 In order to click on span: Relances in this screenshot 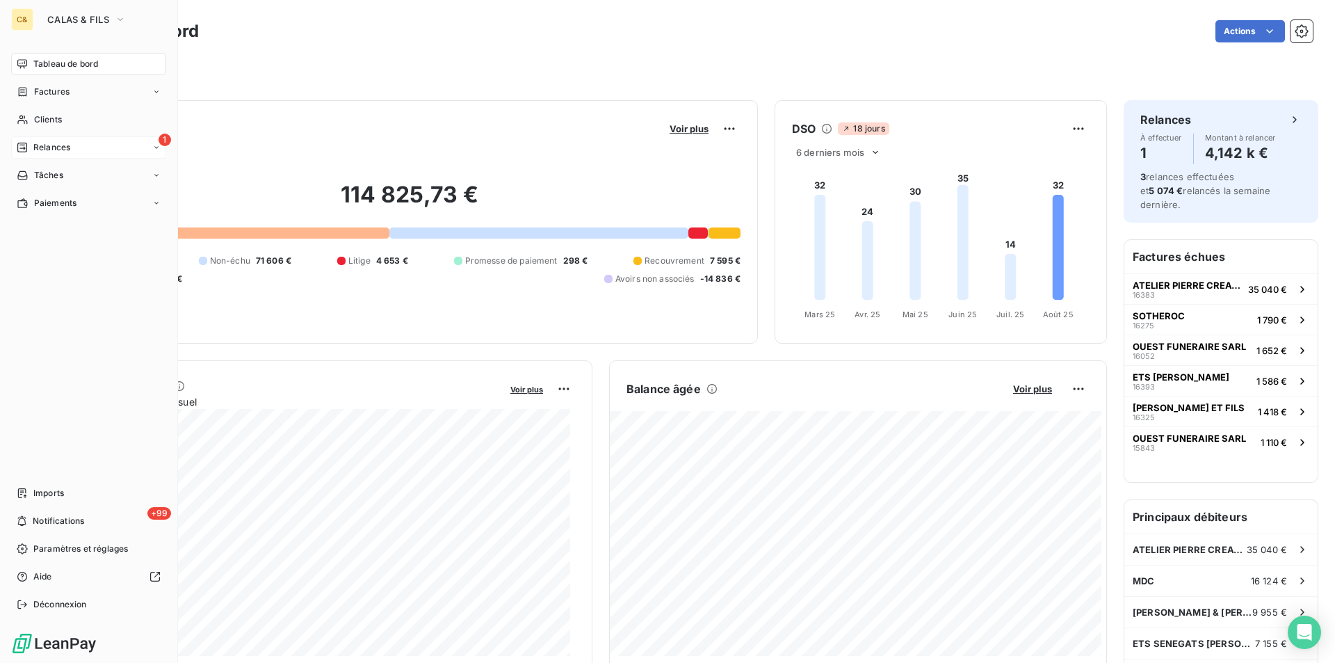, I will do `click(51, 147)`.